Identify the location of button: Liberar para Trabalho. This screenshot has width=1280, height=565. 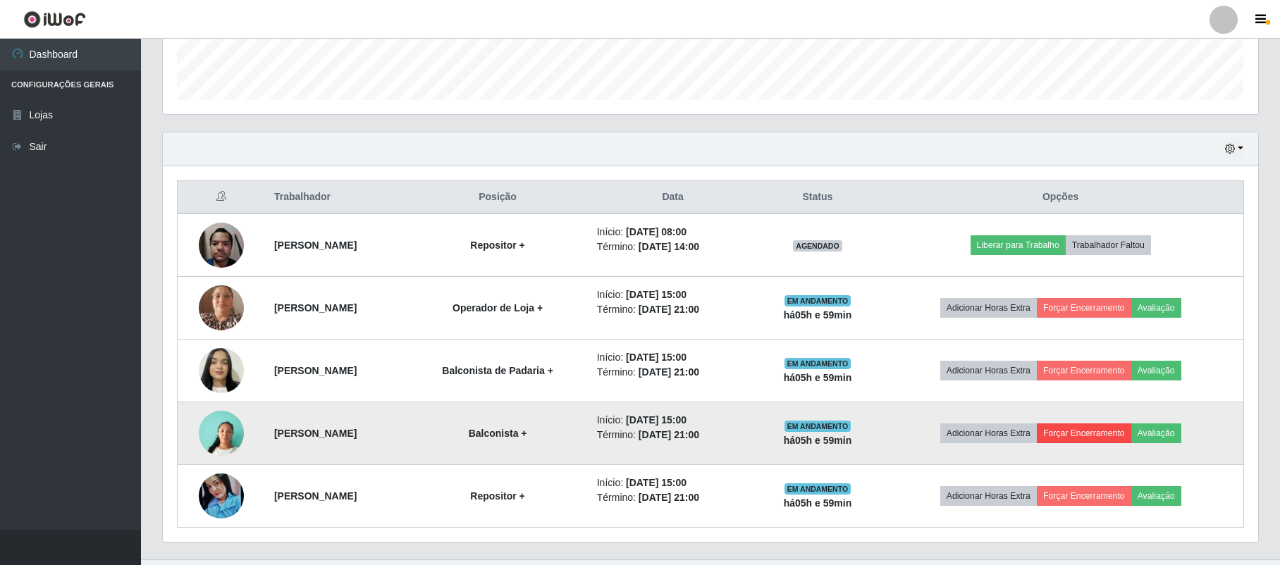
(1018, 245).